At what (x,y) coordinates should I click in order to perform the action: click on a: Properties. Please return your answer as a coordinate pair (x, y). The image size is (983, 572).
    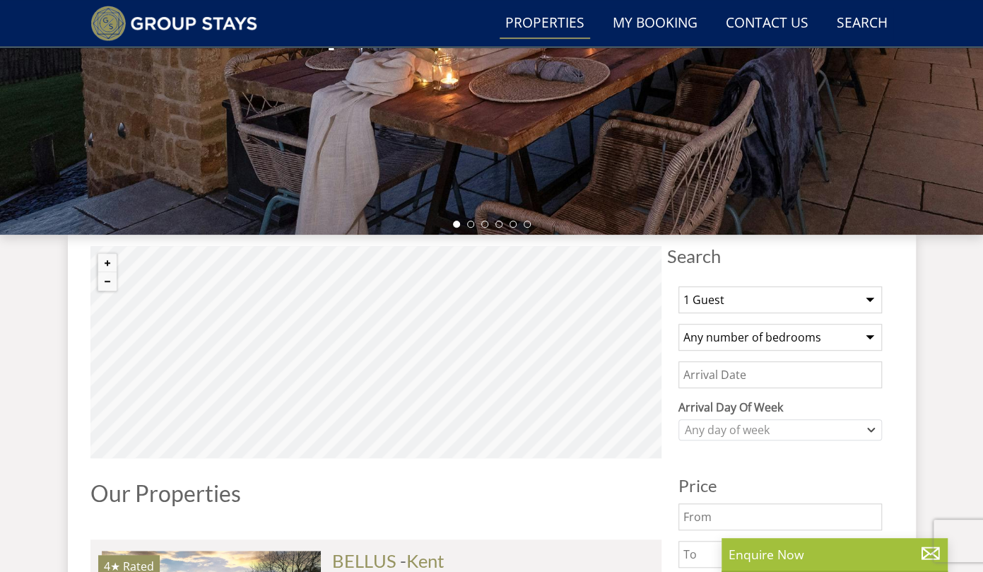
    Looking at the image, I should click on (545, 23).